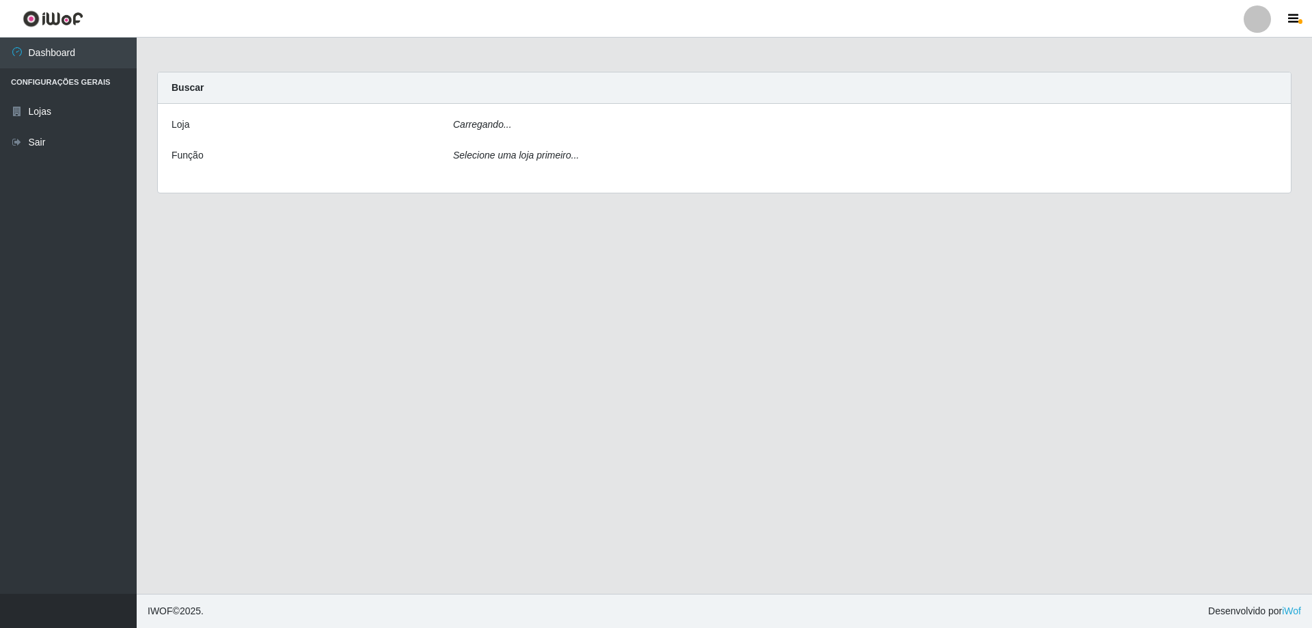  What do you see at coordinates (176, 611) in the screenshot?
I see `span: © 2025 .` at bounding box center [176, 611].